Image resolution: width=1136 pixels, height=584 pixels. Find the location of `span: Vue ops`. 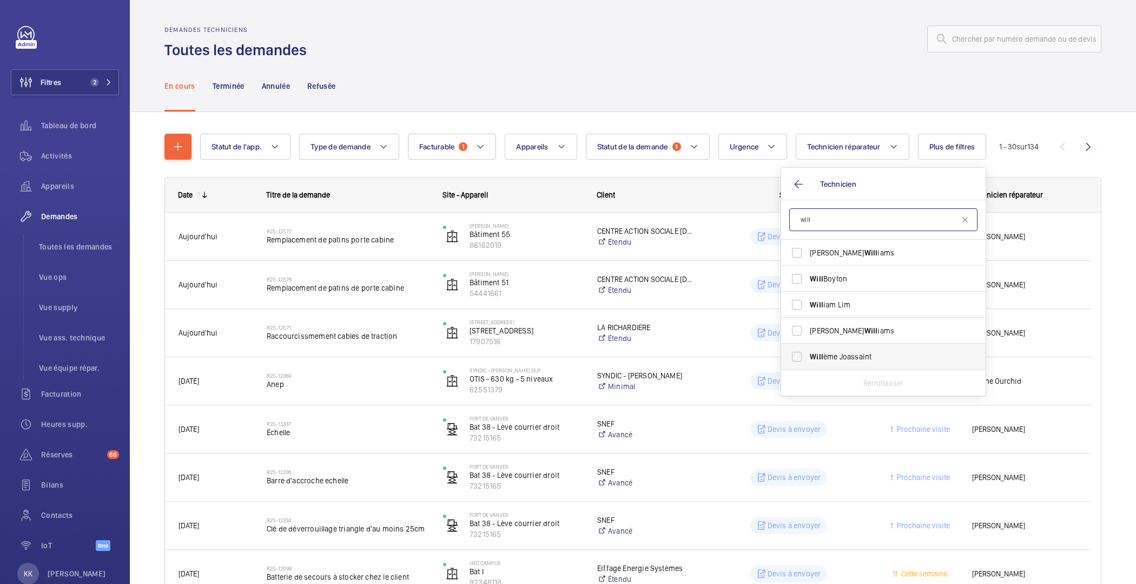

span: Vue ops is located at coordinates (79, 277).